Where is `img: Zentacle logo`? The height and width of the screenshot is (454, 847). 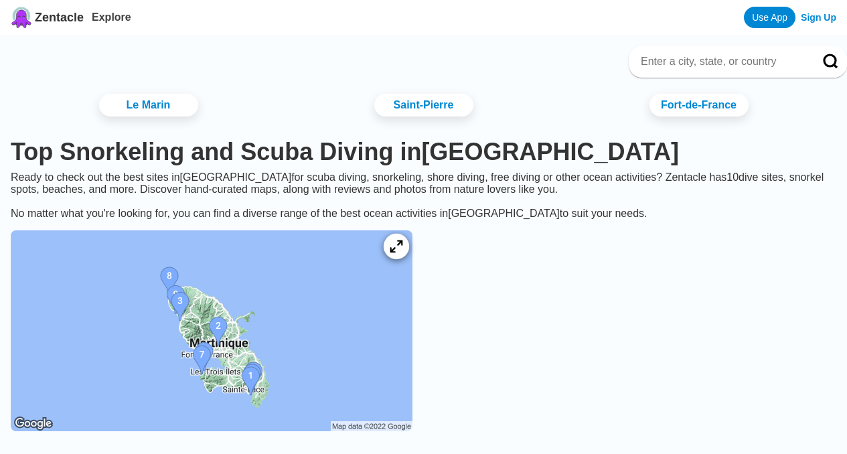 img: Zentacle logo is located at coordinates (21, 17).